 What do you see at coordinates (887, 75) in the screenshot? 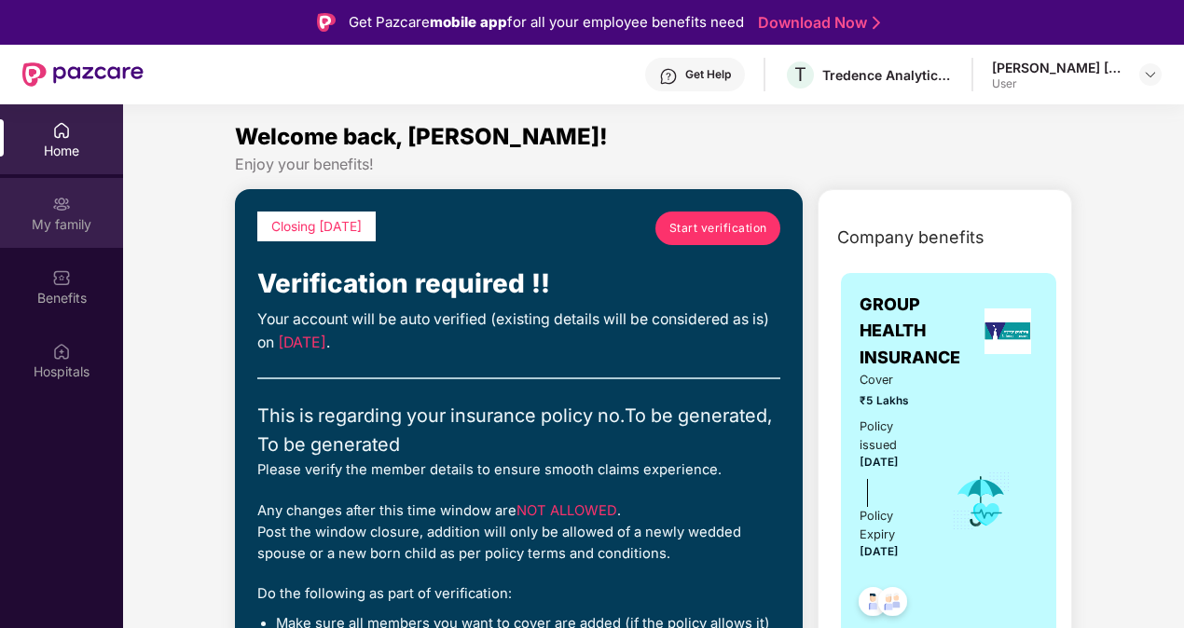
I see `div: Tredence Analytics Solutions Private Limited` at bounding box center [887, 75].